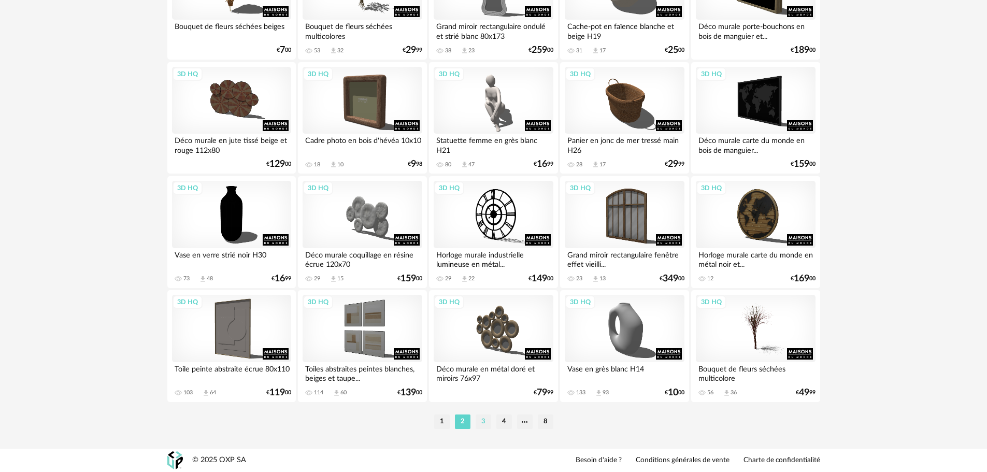 Image resolution: width=987 pixels, height=472 pixels. I want to click on div: 32, so click(340, 51).